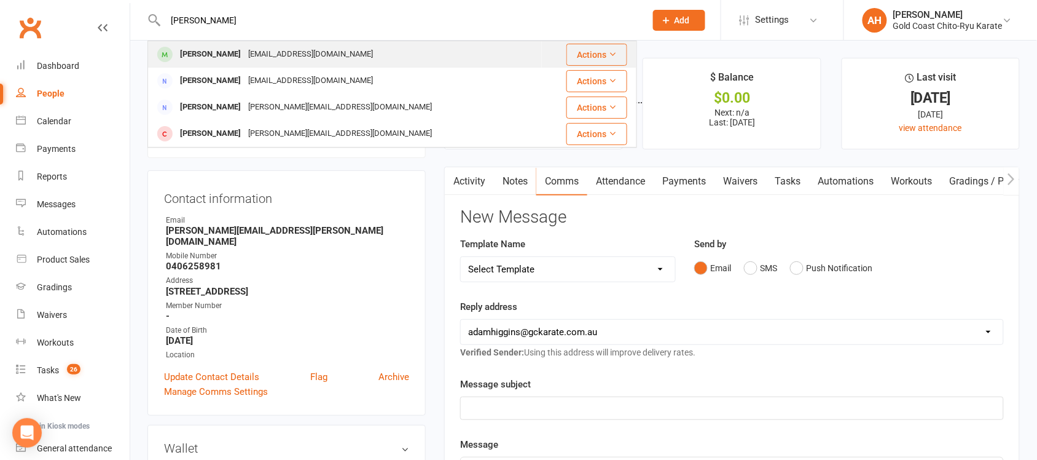 The height and width of the screenshot is (460, 1037). I want to click on div: Calendar, so click(54, 121).